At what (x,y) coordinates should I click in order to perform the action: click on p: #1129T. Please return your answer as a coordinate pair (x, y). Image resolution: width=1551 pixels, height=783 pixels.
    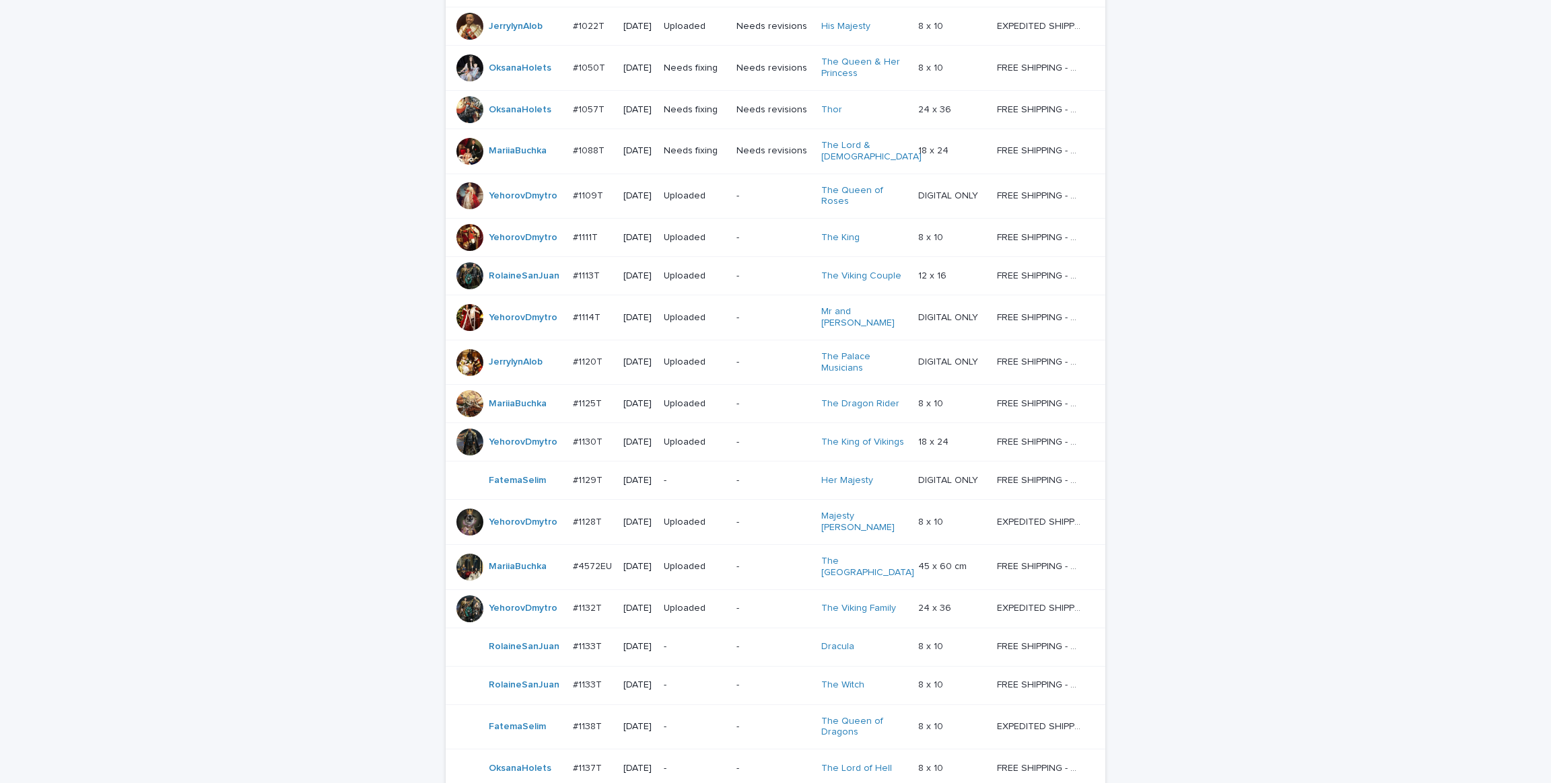
    Looking at the image, I should click on (589, 479).